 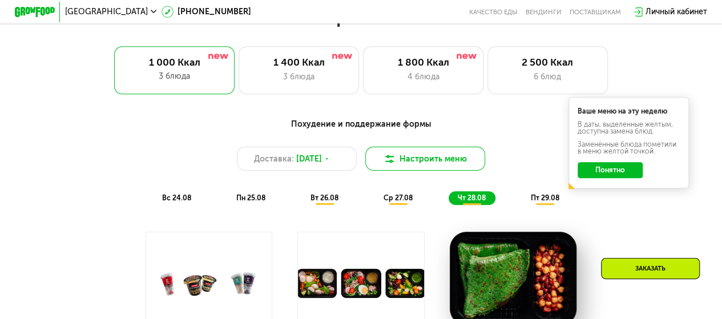 I want to click on div: Личный кабинет, so click(x=676, y=11).